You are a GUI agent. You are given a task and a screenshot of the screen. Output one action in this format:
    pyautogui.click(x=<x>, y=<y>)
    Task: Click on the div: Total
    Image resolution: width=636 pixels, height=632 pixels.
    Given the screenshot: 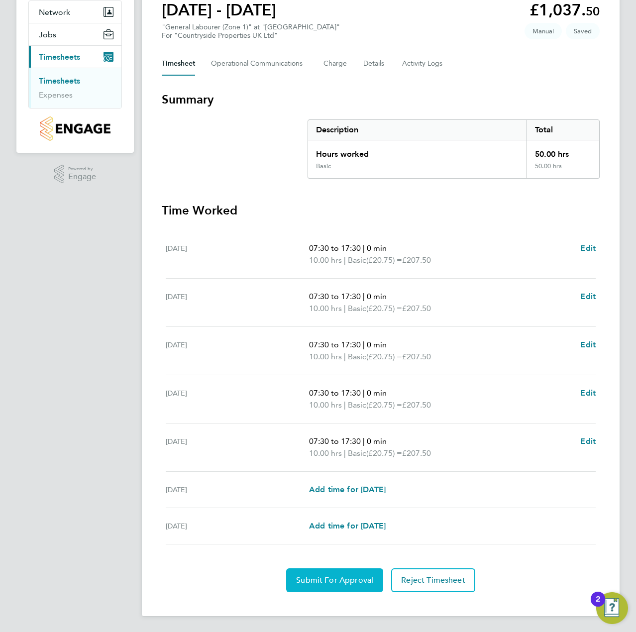 What is the action you would take?
    pyautogui.click(x=563, y=130)
    